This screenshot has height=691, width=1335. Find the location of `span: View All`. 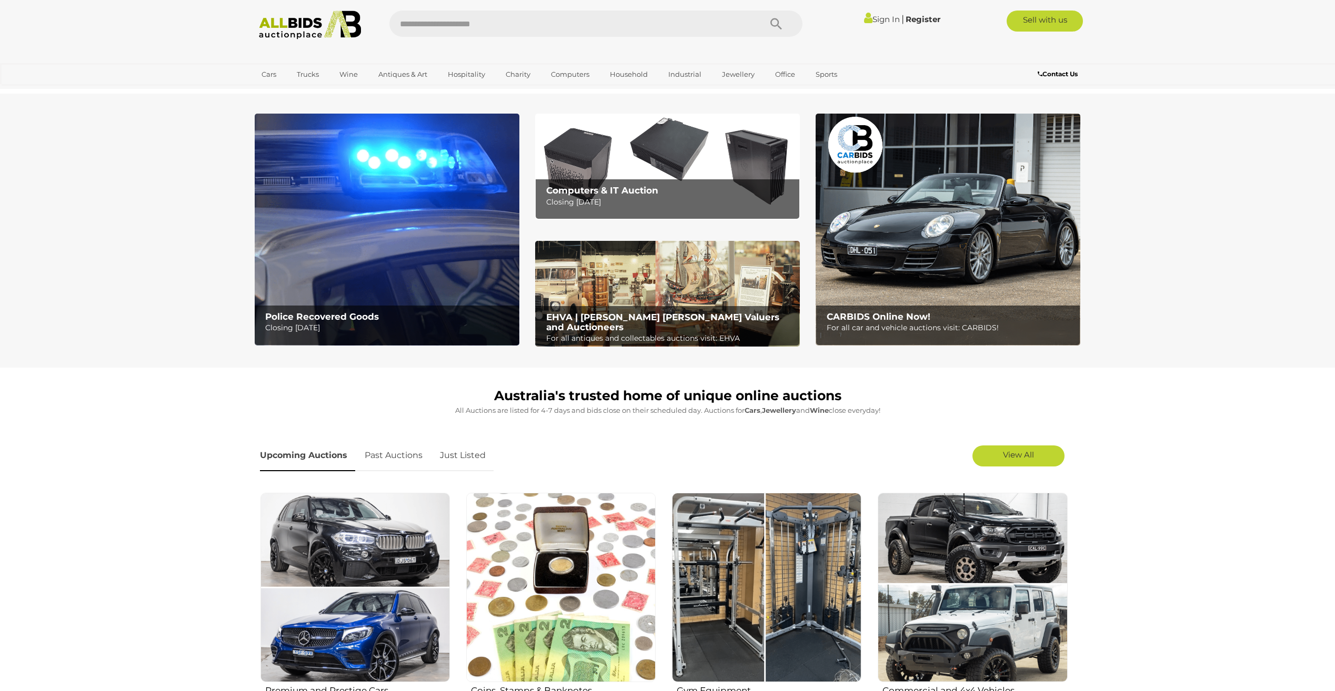

span: View All is located at coordinates (1018, 455).